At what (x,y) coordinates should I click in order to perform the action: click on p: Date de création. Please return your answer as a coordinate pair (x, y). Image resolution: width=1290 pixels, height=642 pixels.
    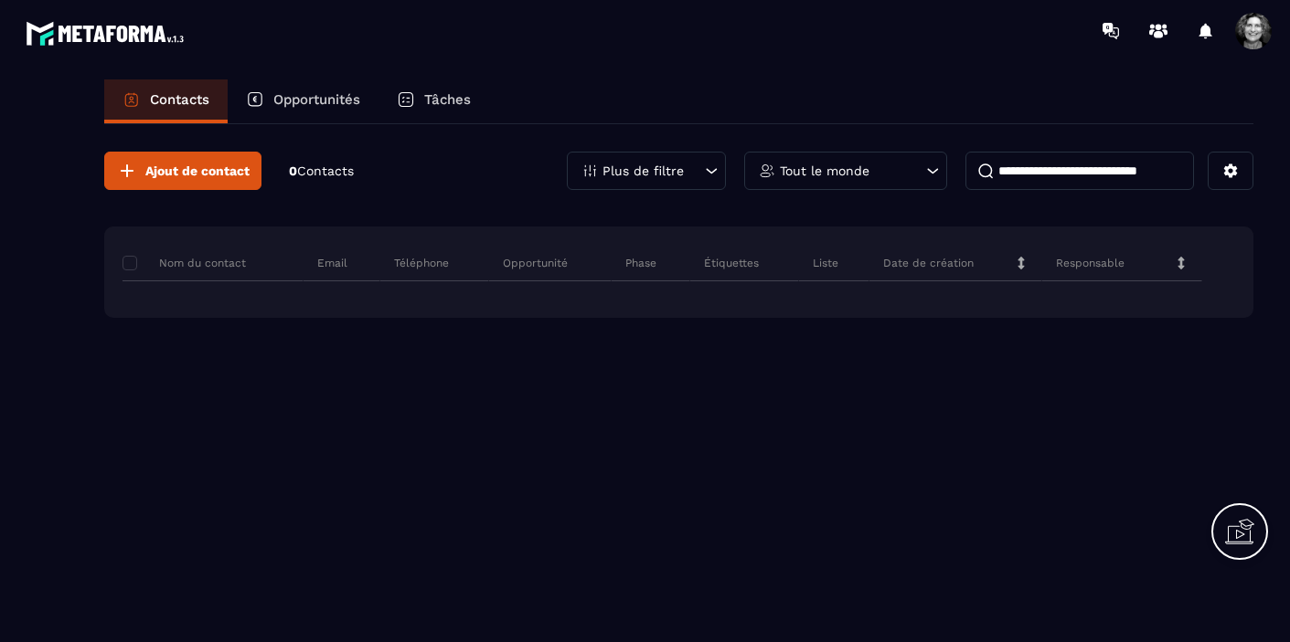
    Looking at the image, I should click on (928, 263).